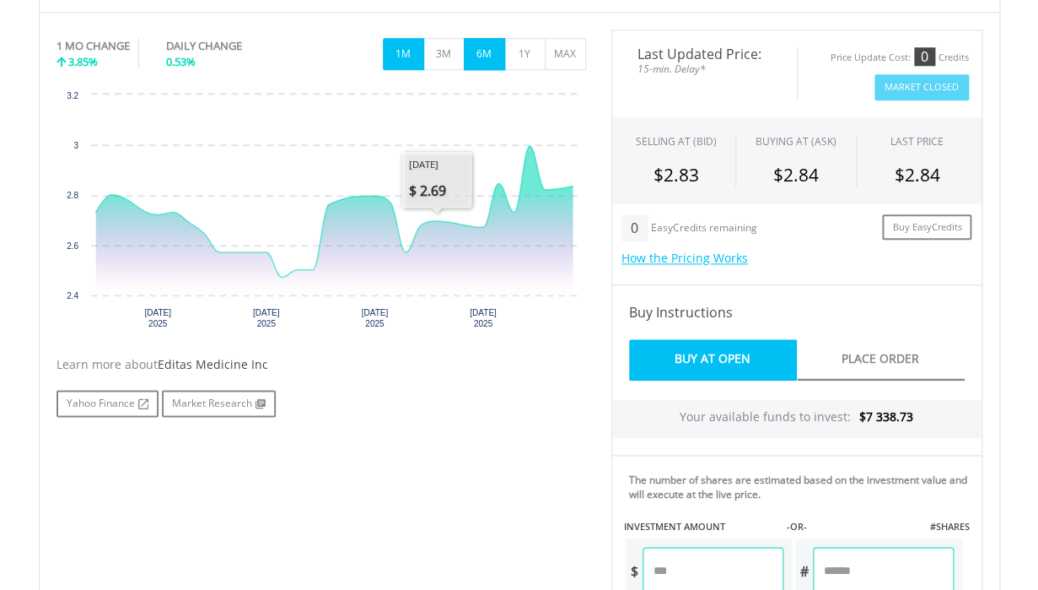  I want to click on div: Credits, so click(954, 57).